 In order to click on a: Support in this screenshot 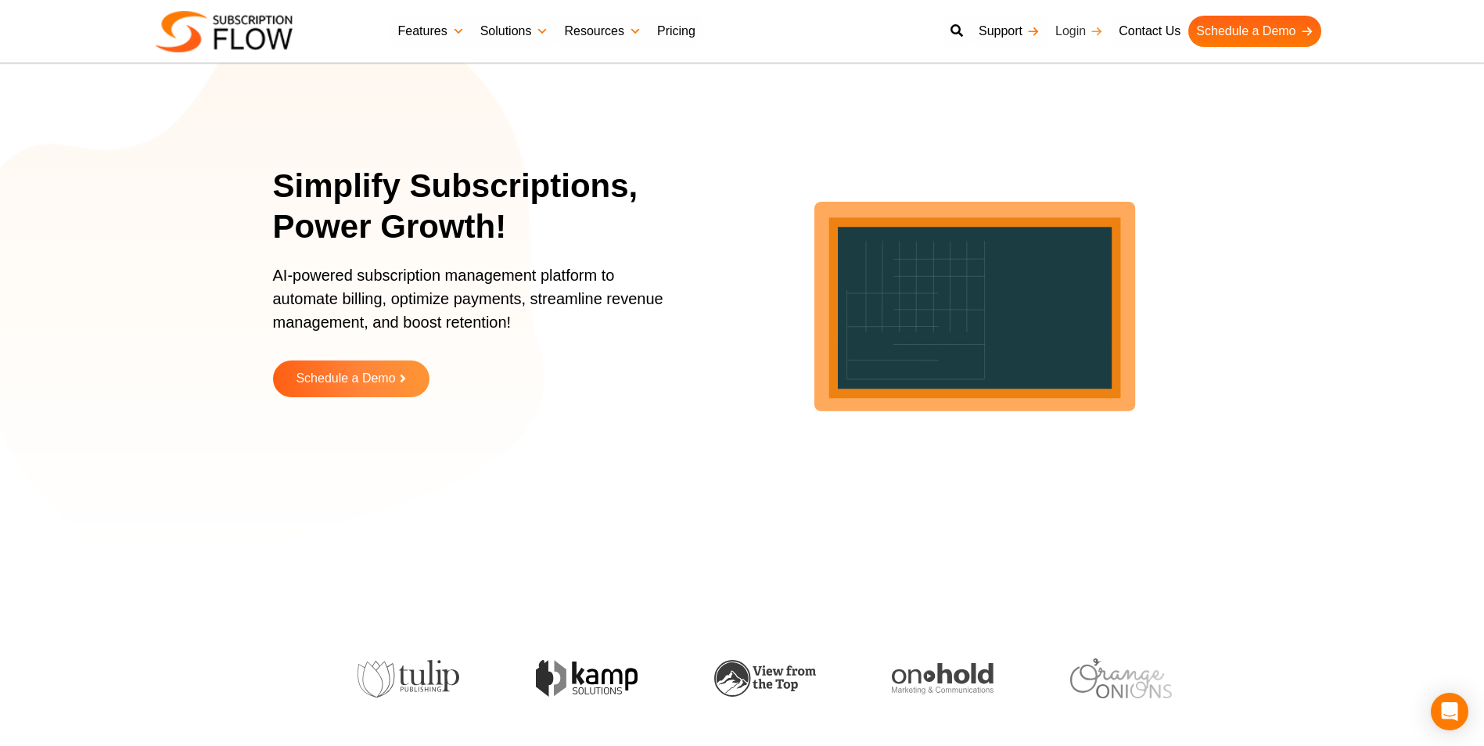, I will do `click(1009, 31)`.